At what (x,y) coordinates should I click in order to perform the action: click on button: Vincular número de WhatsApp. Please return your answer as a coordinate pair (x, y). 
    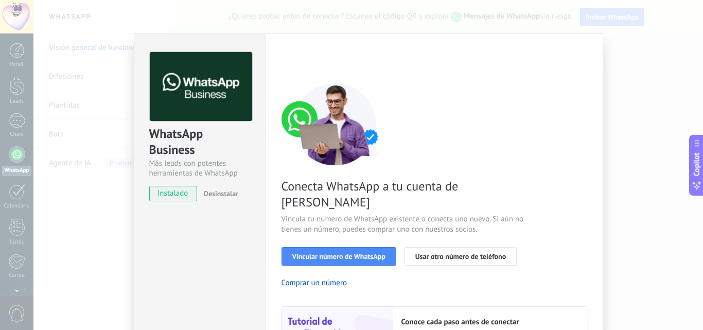
    Looking at the image, I should click on (338, 256).